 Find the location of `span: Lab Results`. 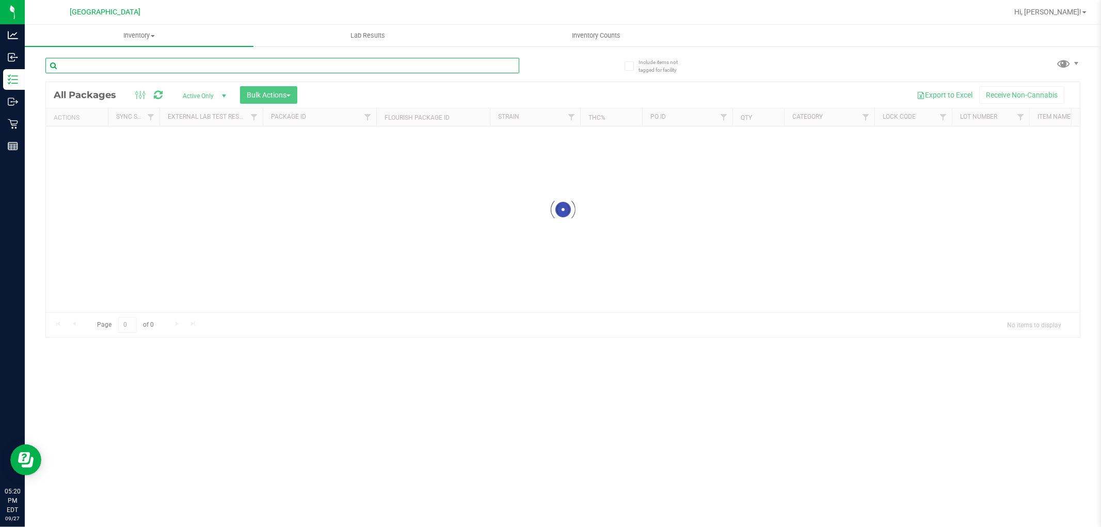

span: Lab Results is located at coordinates (367, 36).